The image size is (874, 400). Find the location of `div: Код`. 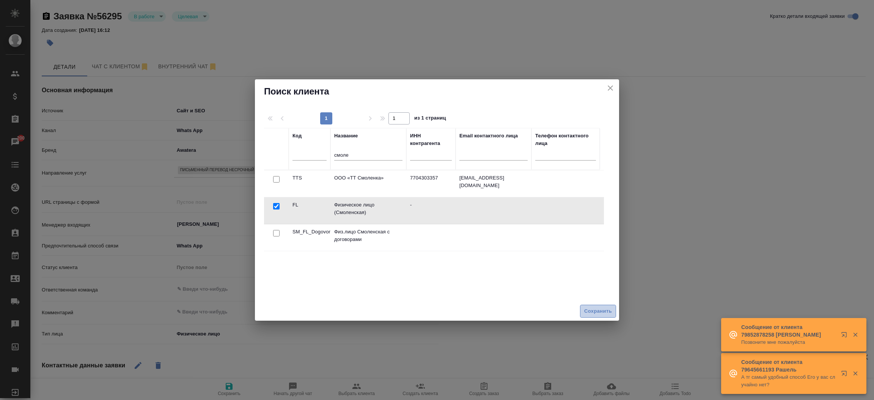

div: Код is located at coordinates (297, 136).